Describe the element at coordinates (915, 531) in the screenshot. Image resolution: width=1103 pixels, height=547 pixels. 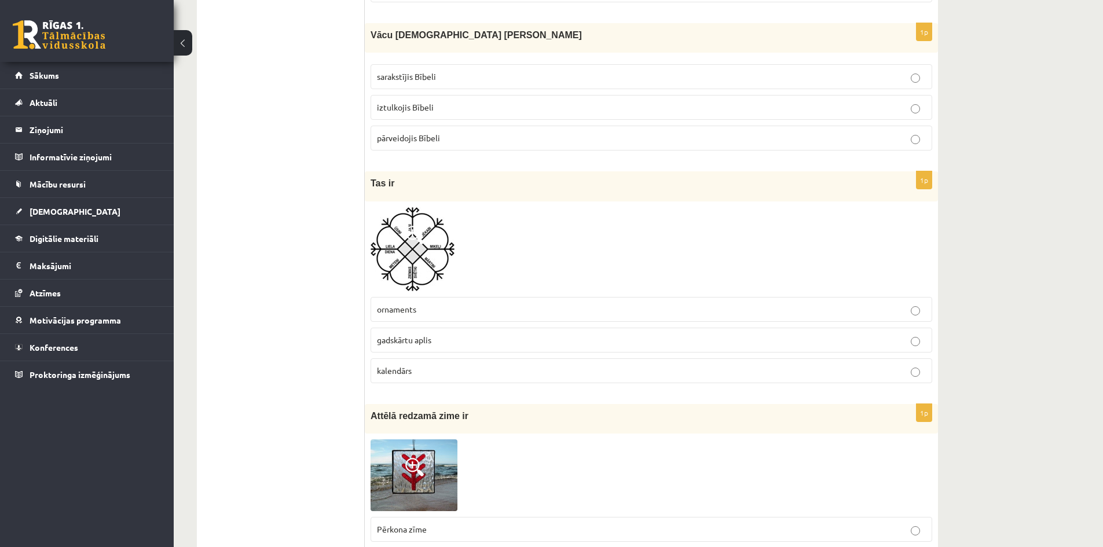
I see `input: Pērkona zīme` at that location.